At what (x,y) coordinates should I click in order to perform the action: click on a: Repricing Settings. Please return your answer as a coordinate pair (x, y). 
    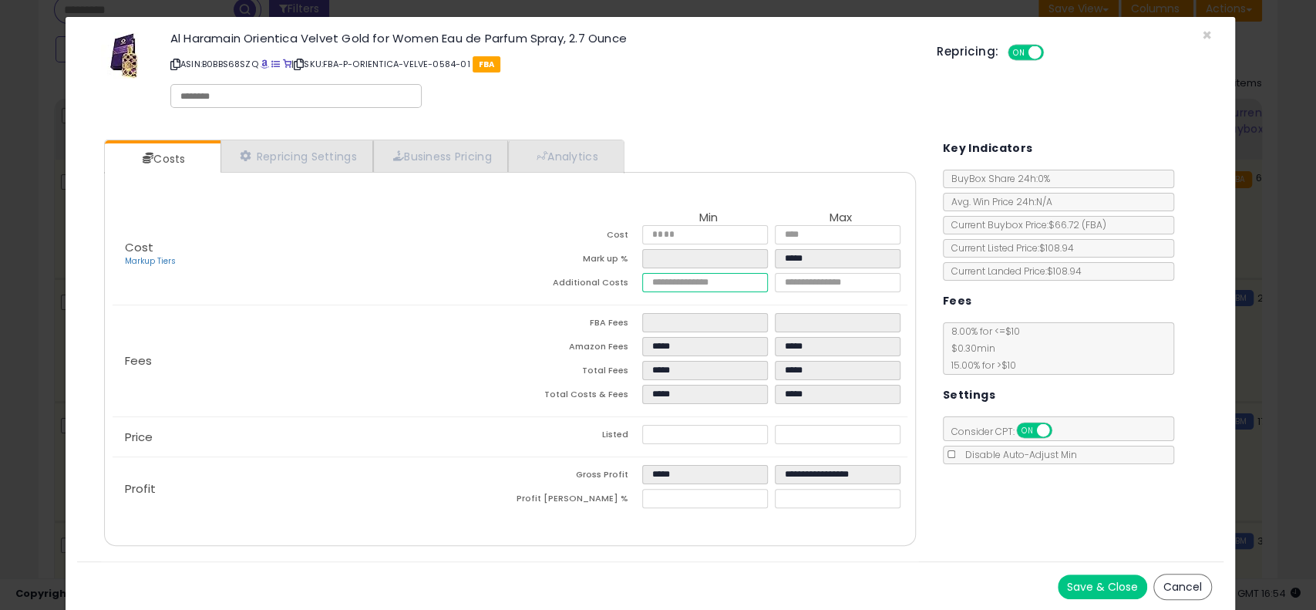
    Looking at the image, I should click on (297, 156).